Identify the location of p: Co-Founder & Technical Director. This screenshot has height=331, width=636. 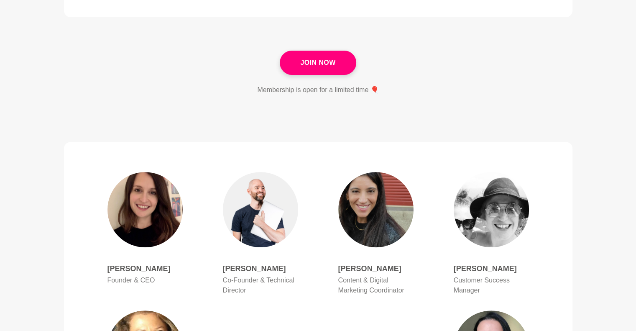
(260, 285).